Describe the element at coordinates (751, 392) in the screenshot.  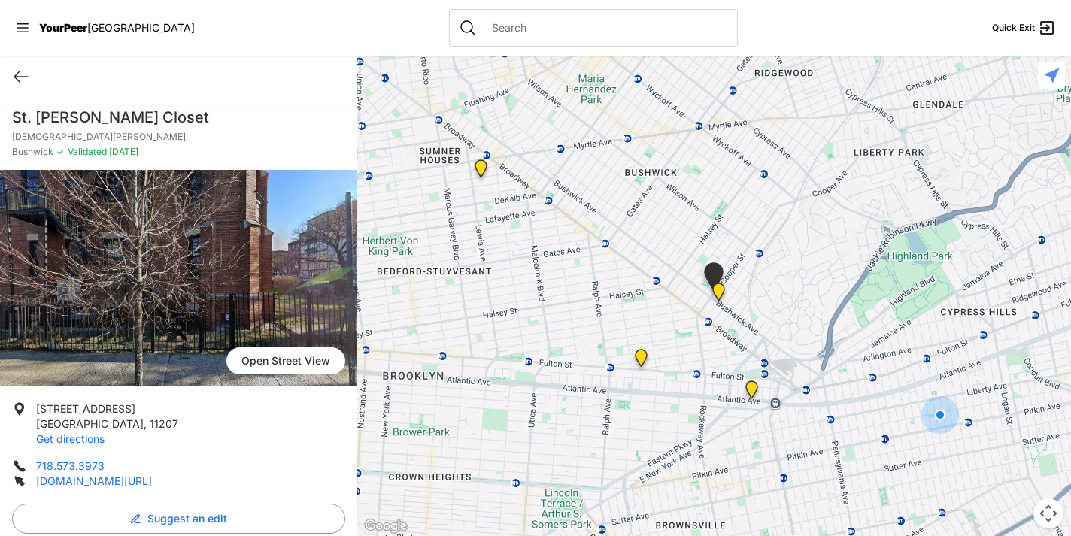
I see `div: The Gathering Place Drop-in Center` at that location.